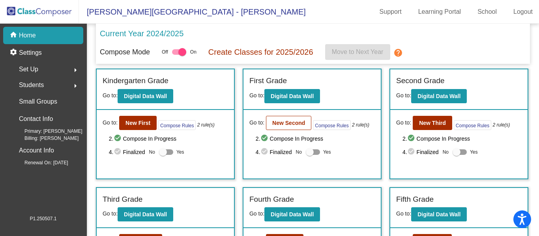 This screenshot has height=236, width=539. Describe the element at coordinates (193, 52) in the screenshot. I see `span: On` at that location.